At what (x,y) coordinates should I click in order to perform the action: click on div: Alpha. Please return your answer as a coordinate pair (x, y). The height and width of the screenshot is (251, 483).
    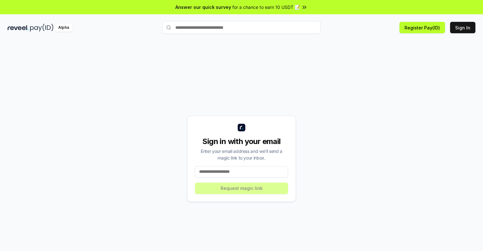
    Looking at the image, I should click on (64, 28).